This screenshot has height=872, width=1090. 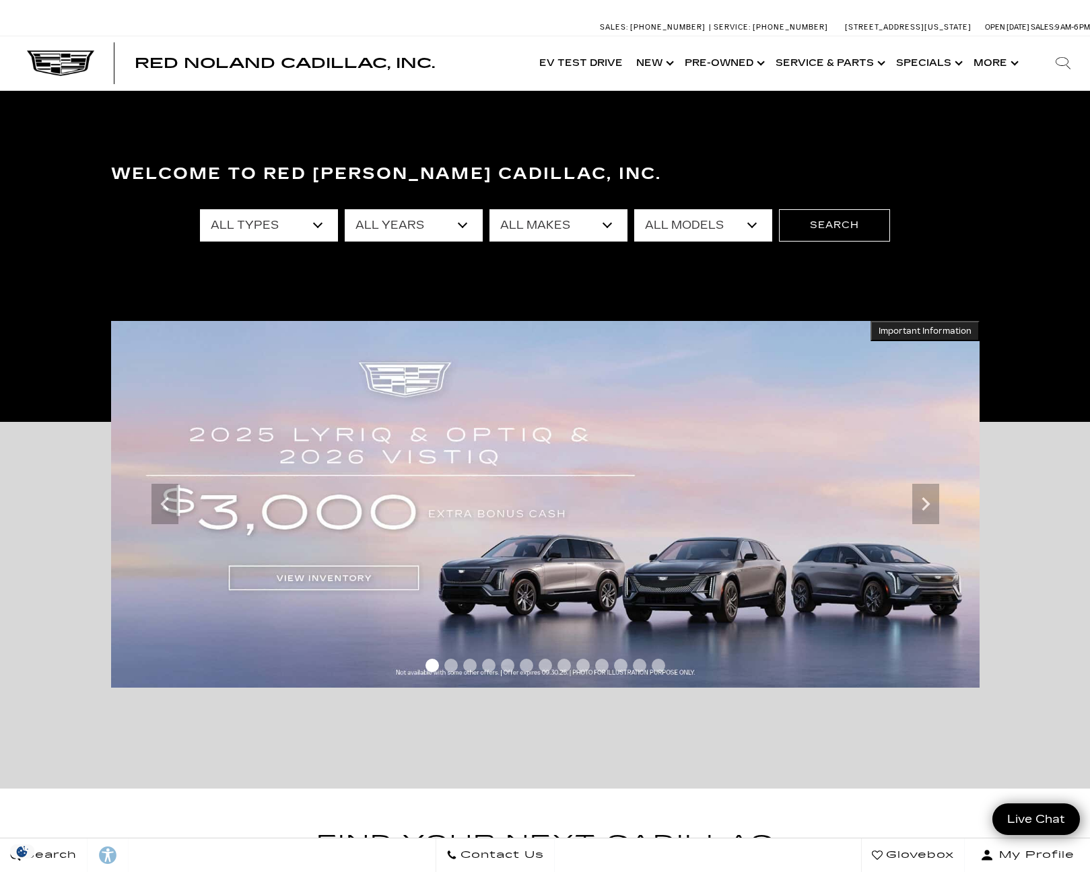 I want to click on section: Click to Open Cookie Consent Modal, so click(x=22, y=851).